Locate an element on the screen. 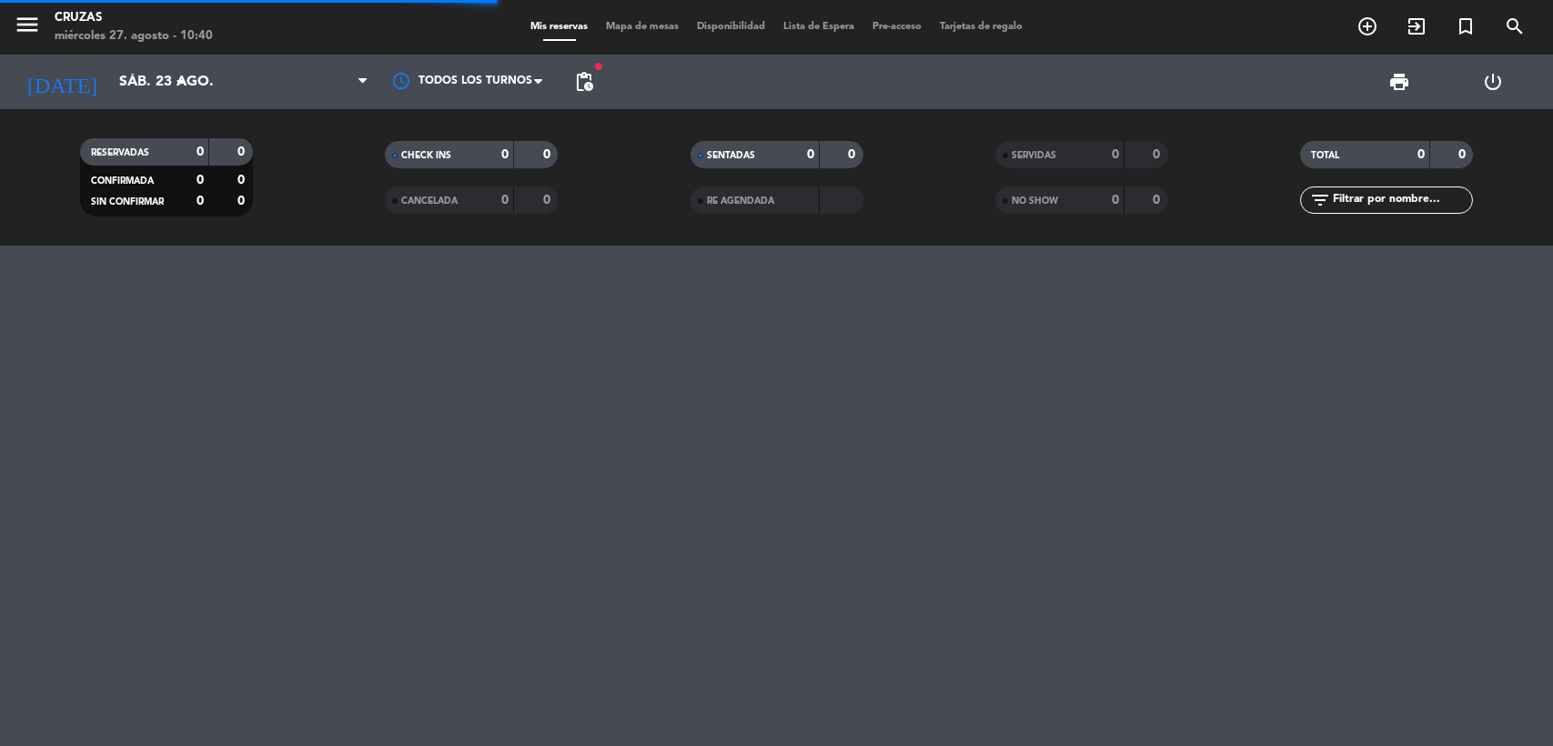  i: turned_in_not is located at coordinates (1466, 26).